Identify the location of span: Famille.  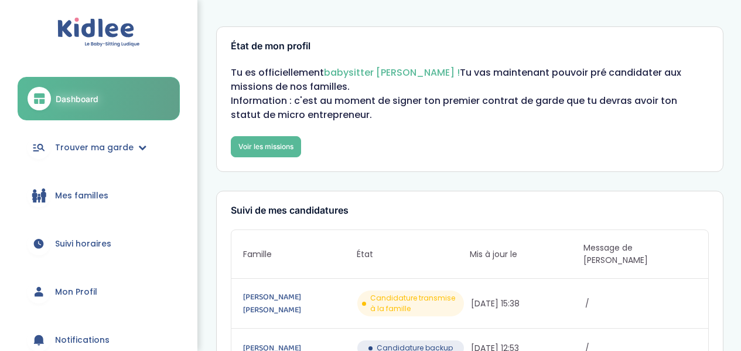
(300, 254).